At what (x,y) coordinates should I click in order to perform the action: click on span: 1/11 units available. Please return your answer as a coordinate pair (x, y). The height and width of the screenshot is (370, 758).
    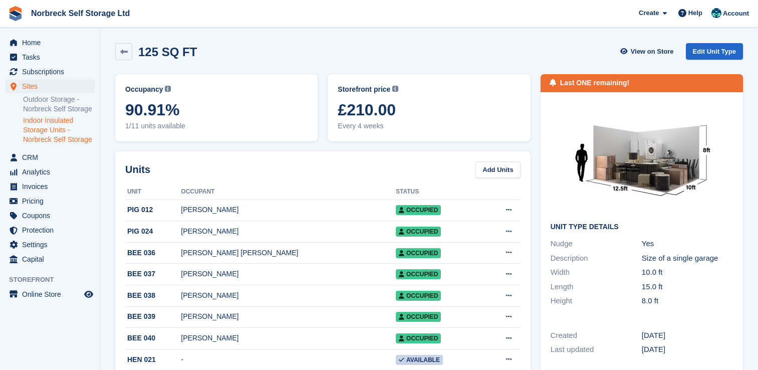
    Looking at the image, I should click on (217, 126).